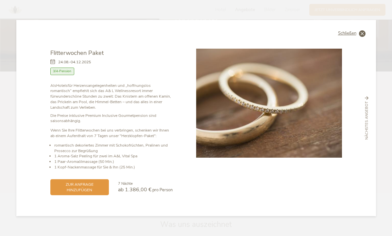  What do you see at coordinates (113, 162) in the screenshot?
I see `li: 1 Paar-Aromaölmassage (50 Min.)` at bounding box center [113, 162].